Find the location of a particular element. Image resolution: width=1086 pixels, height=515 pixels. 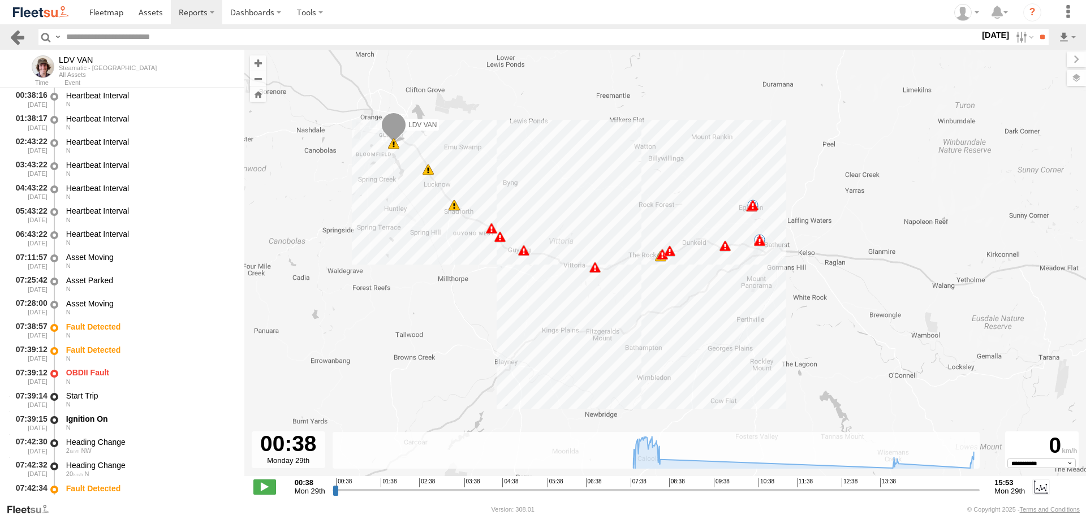

div: All Assets is located at coordinates (107, 75).